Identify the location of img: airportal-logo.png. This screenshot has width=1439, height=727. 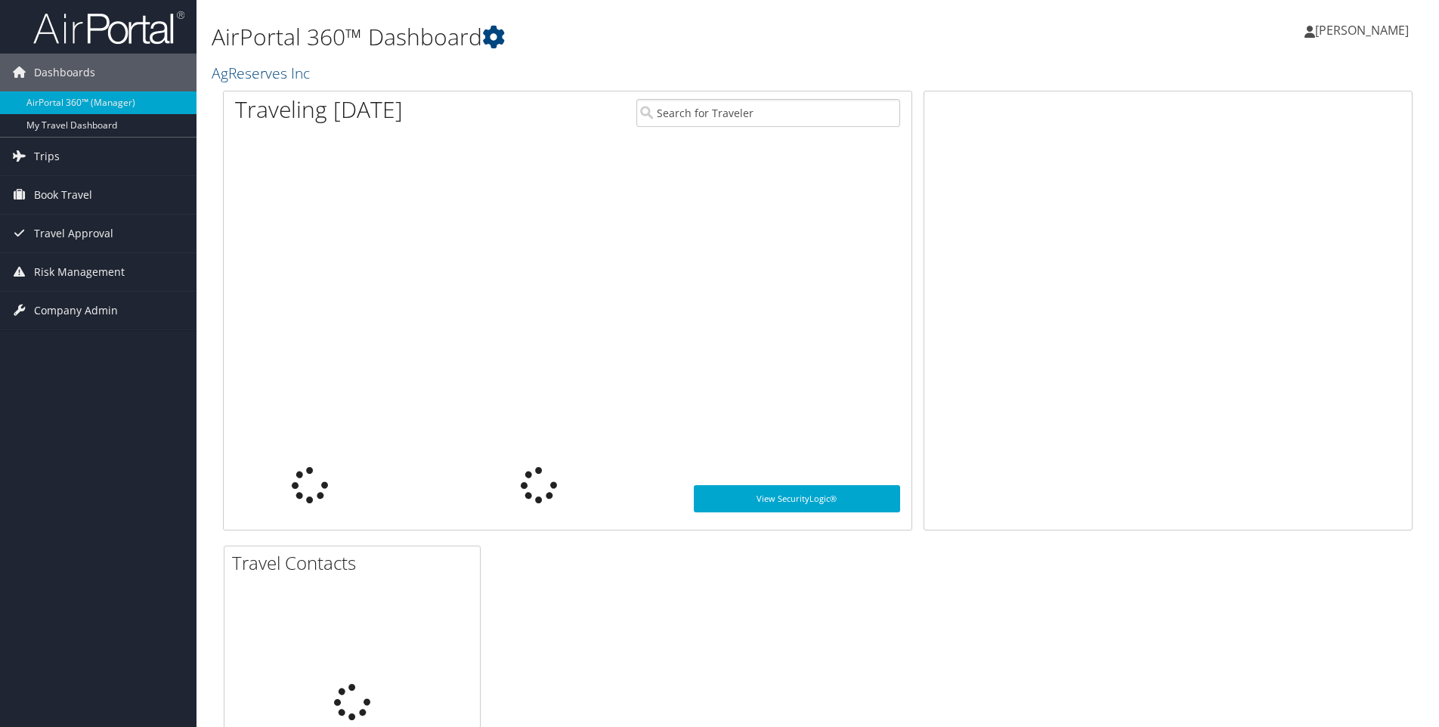
(109, 27).